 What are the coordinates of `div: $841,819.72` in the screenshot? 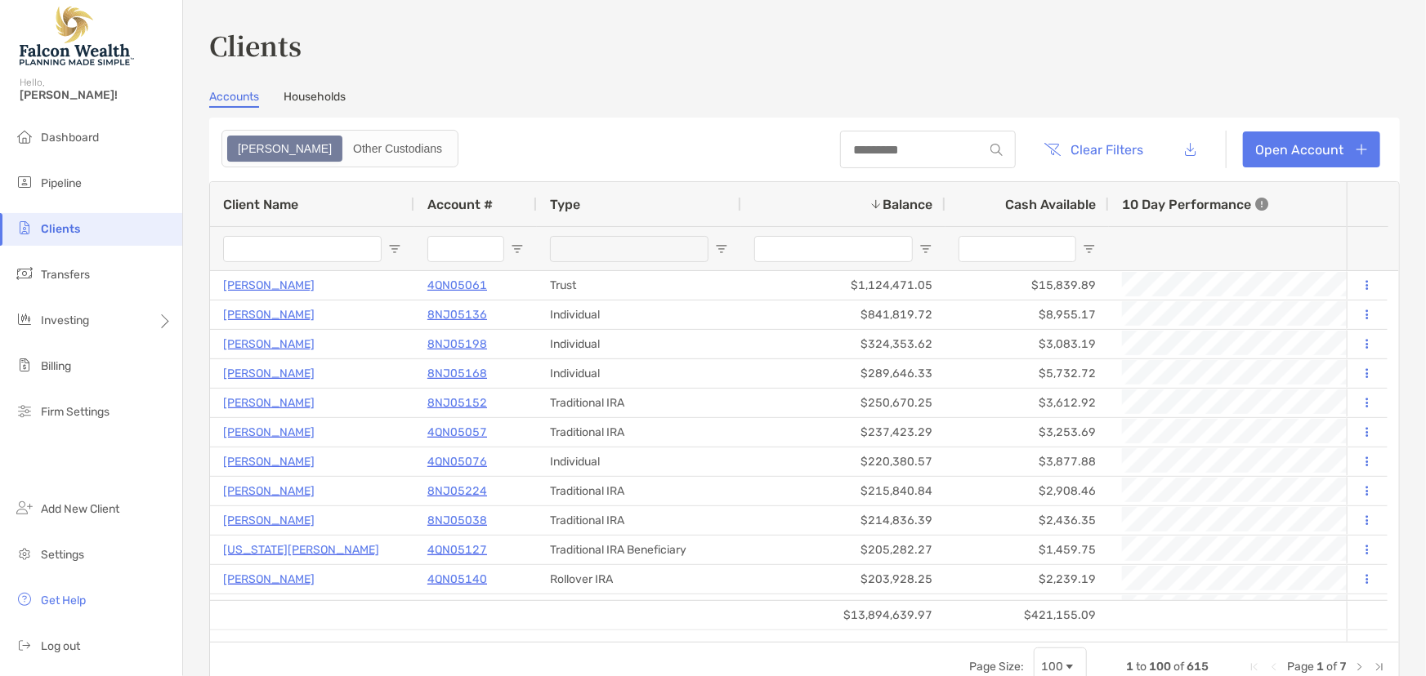 It's located at (843, 315).